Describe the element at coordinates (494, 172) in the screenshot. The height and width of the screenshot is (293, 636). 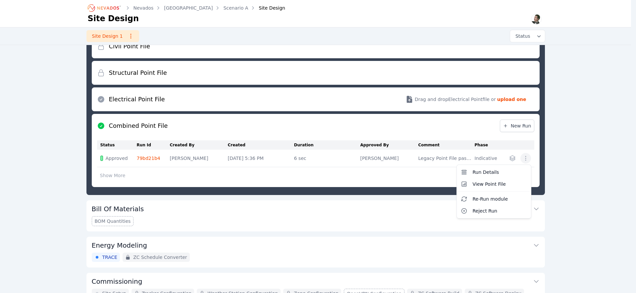
I see `button: Run Details` at that location.